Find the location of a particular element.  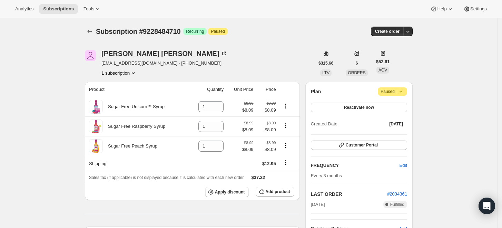

span: Help is located at coordinates (441, 9).